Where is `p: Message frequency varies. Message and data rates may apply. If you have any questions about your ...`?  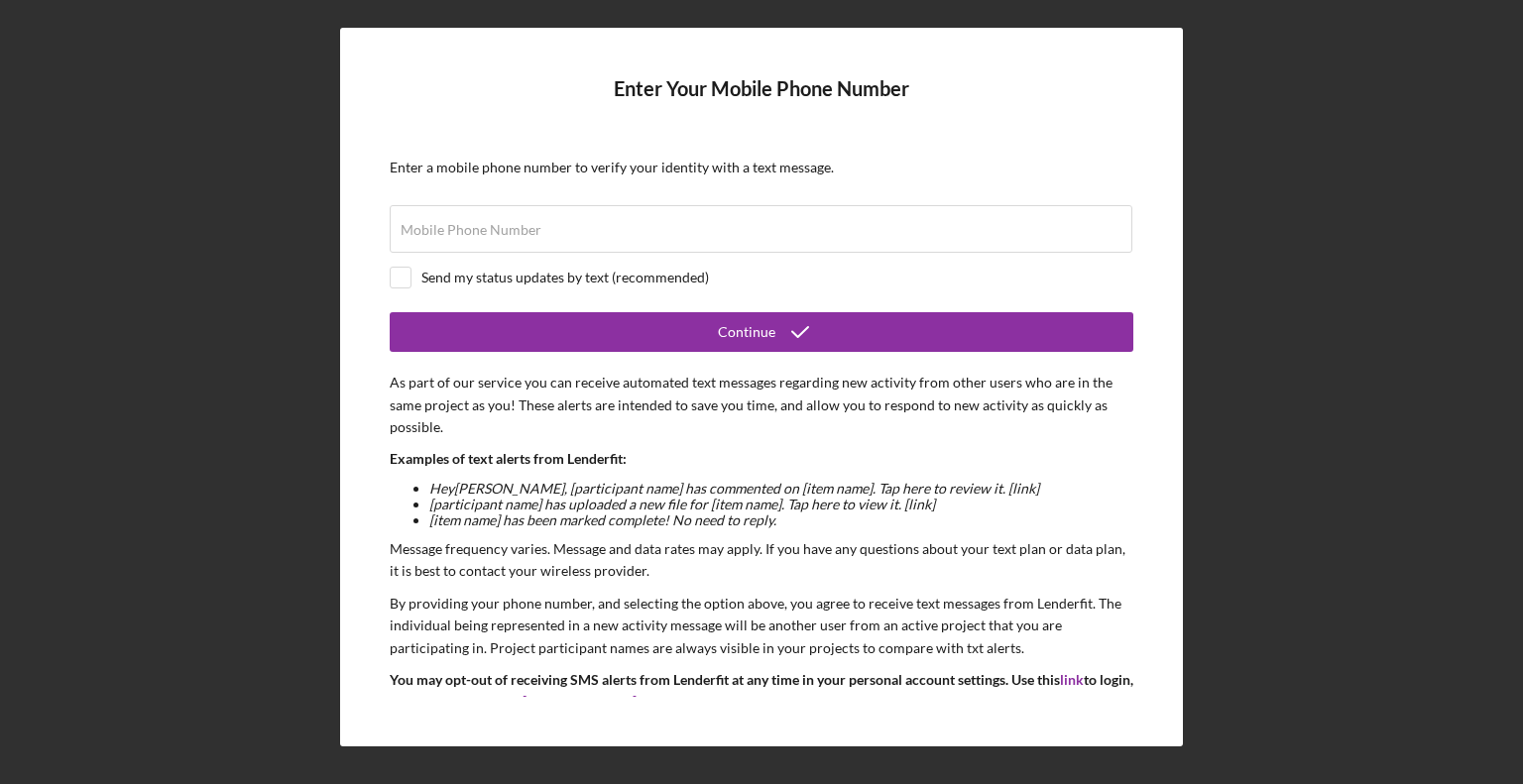 p: Message frequency varies. Message and data rates may apply. If you have any questions about your ... is located at coordinates (762, 560).